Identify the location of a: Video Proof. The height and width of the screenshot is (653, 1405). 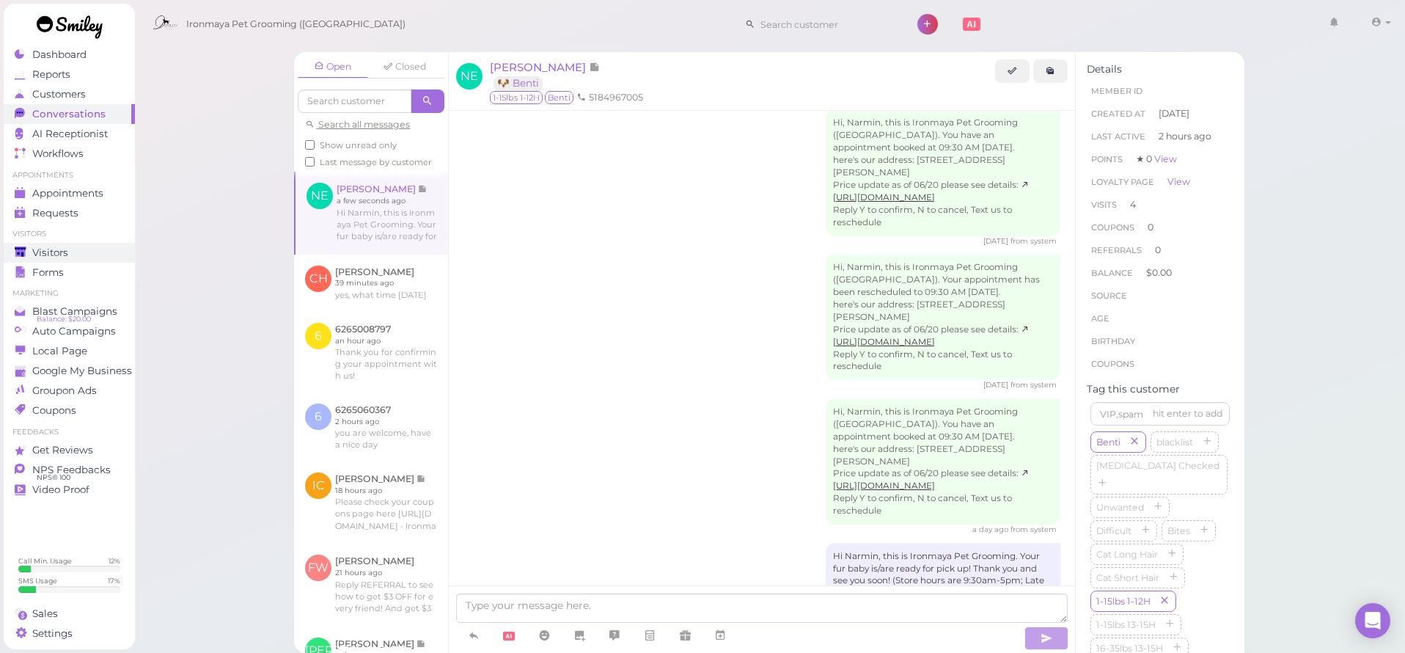
(69, 489).